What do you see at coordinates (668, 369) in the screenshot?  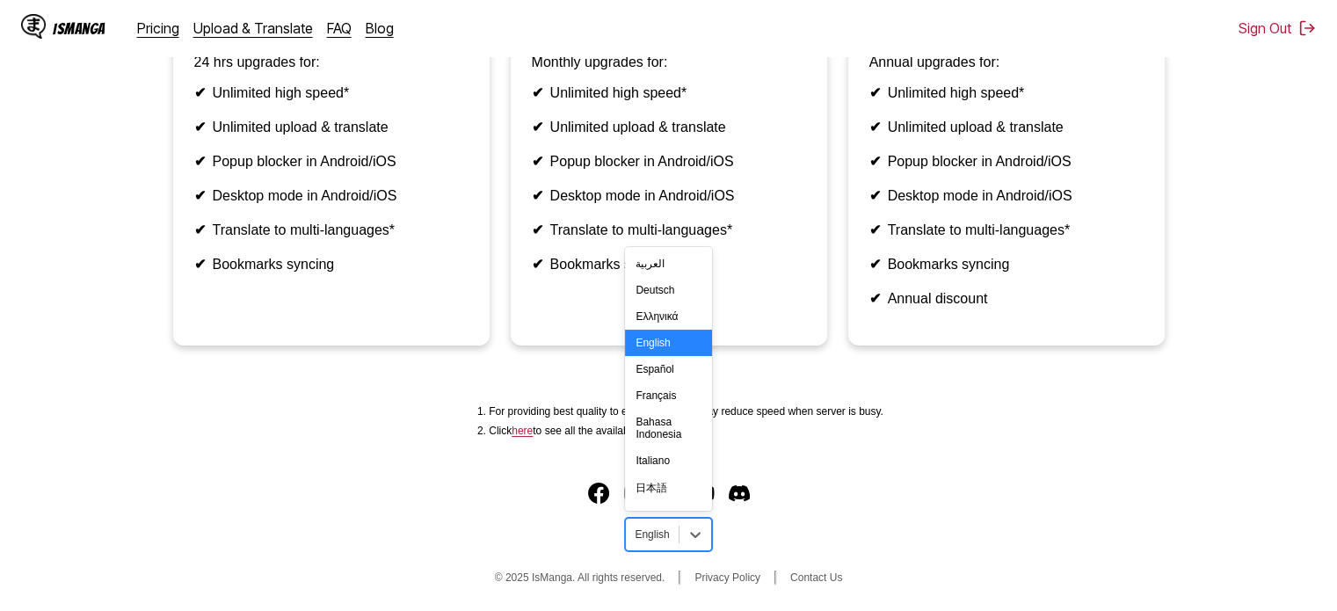 I see `div: Español` at bounding box center [668, 369].